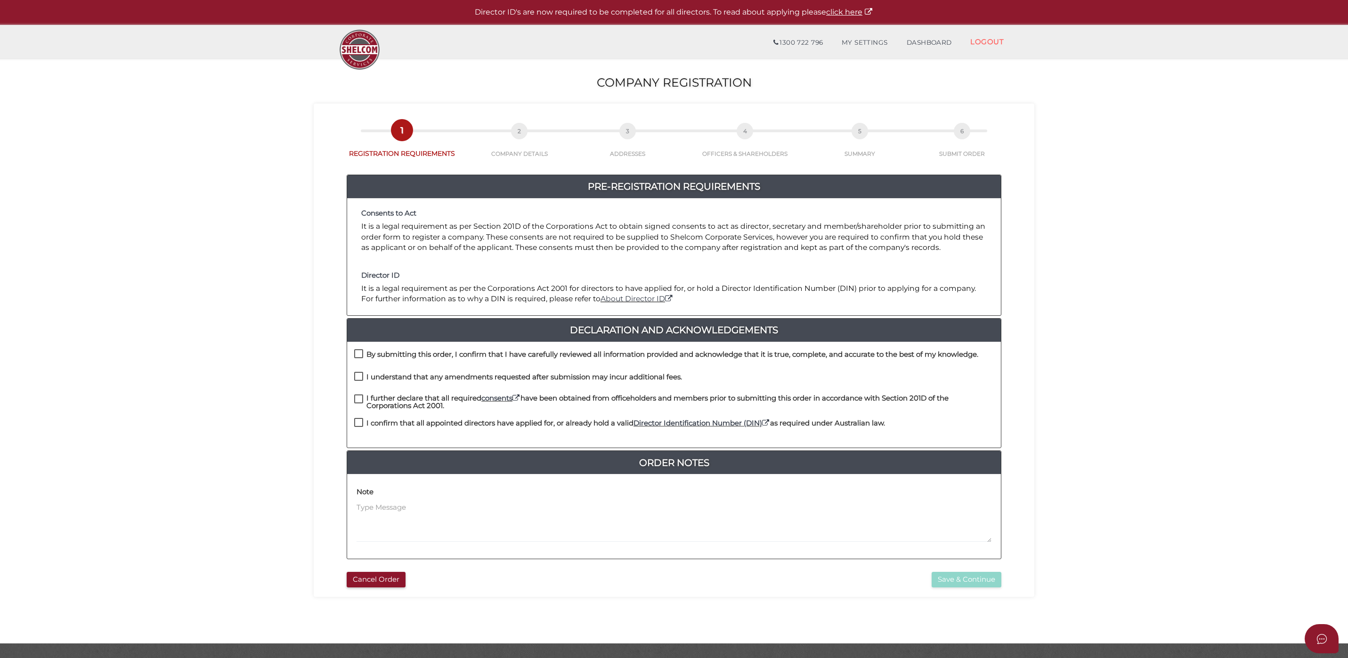  I want to click on a: 5SUMMARY, so click(860, 145).